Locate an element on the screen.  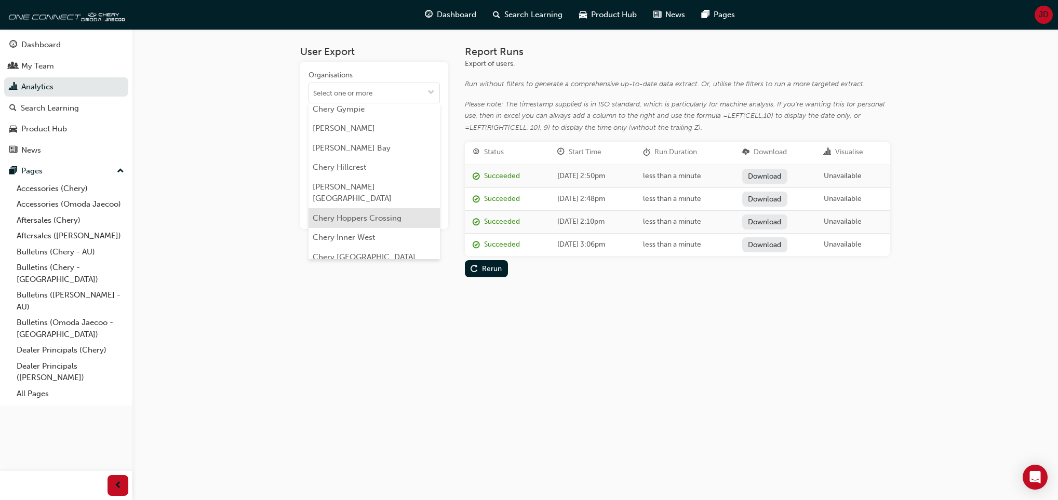
a: Bulletins (Chery - AU) is located at coordinates (70, 252).